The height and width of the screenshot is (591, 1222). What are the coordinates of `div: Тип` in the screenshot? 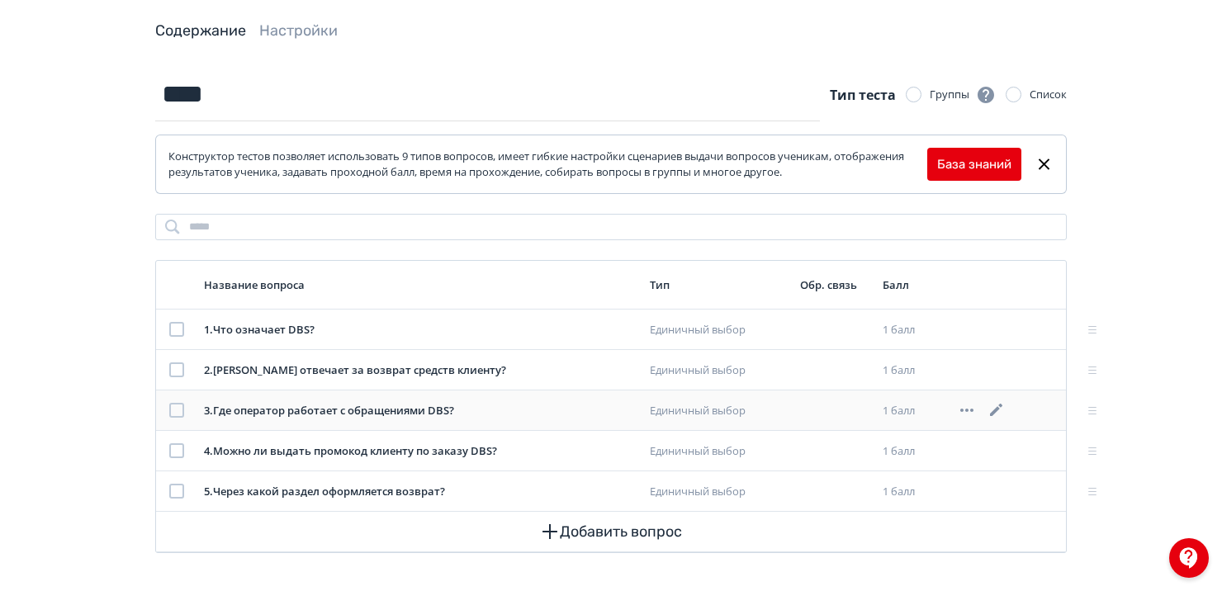 It's located at (718, 285).